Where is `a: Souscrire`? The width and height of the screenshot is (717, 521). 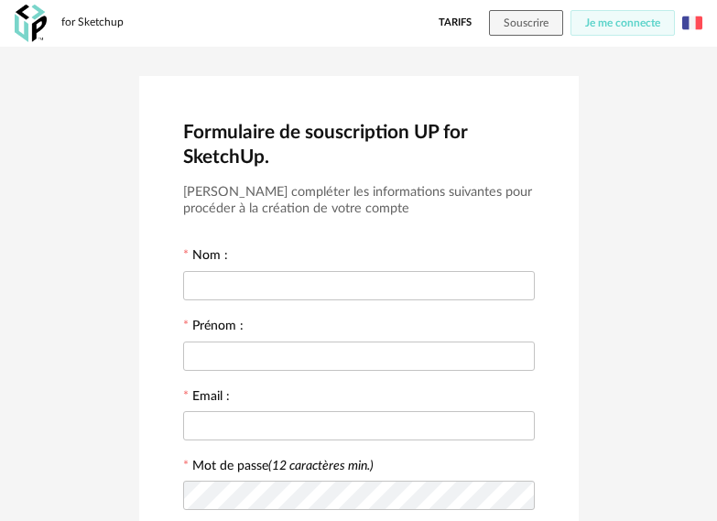 a: Souscrire is located at coordinates (526, 23).